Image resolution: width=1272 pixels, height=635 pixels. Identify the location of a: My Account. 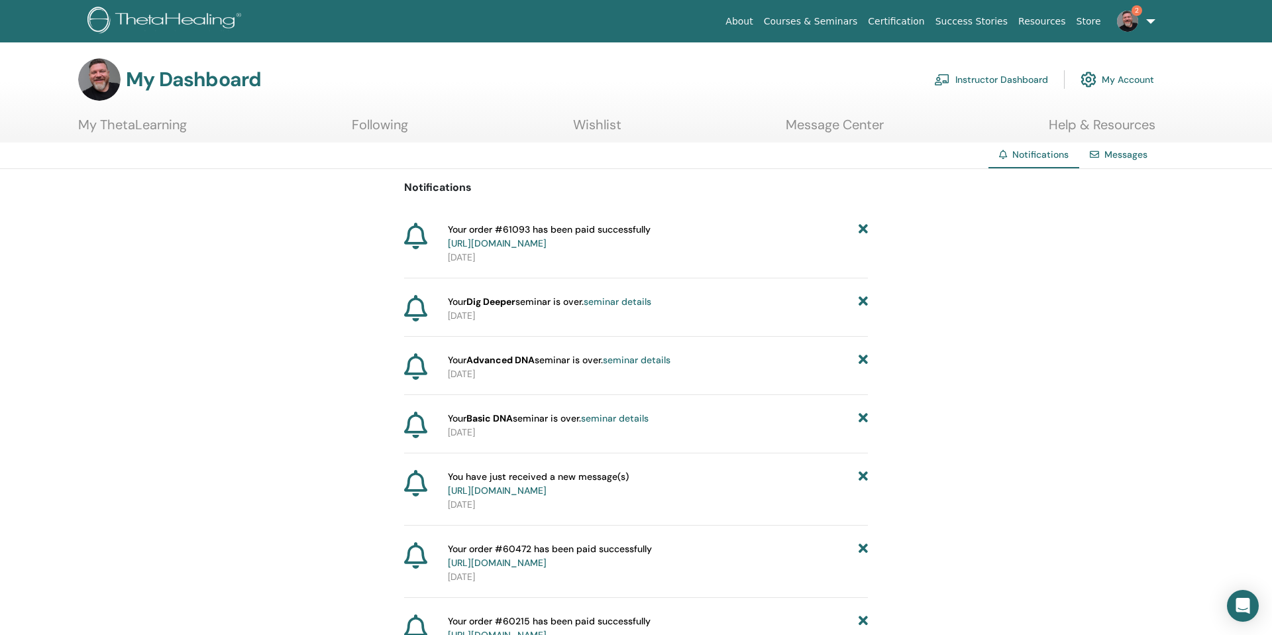
(1117, 80).